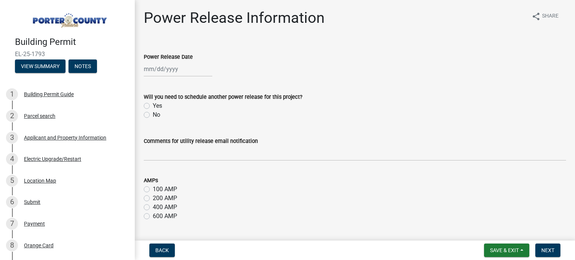  Describe the element at coordinates (165, 216) in the screenshot. I see `label: 600 AMP` at that location.